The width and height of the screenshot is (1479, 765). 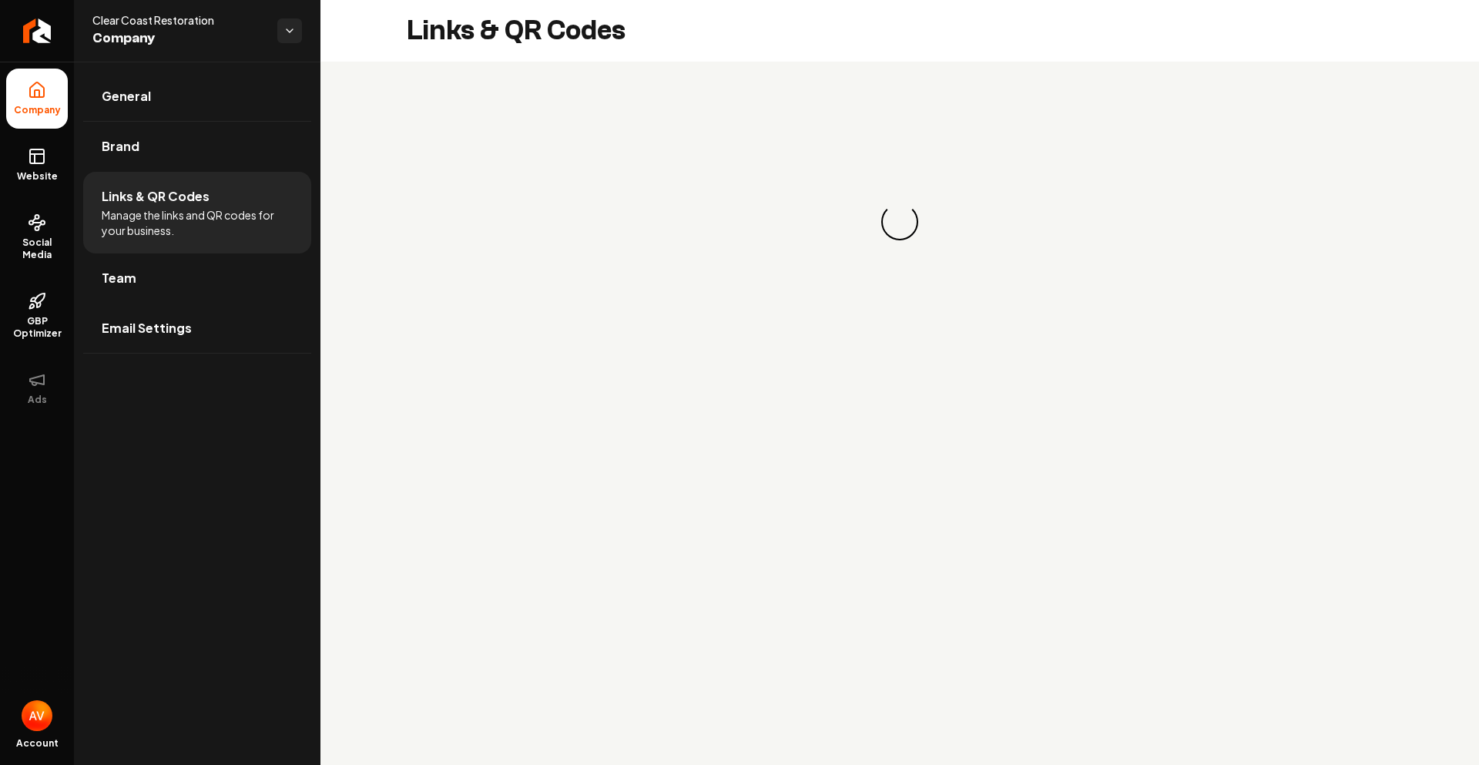 What do you see at coordinates (120, 146) in the screenshot?
I see `span: Brand` at bounding box center [120, 146].